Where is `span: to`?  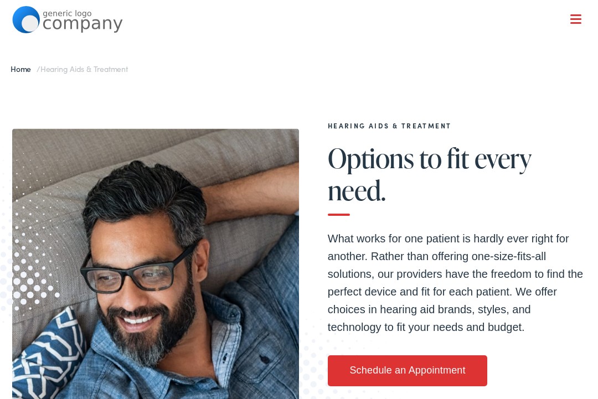 span: to is located at coordinates (430, 158).